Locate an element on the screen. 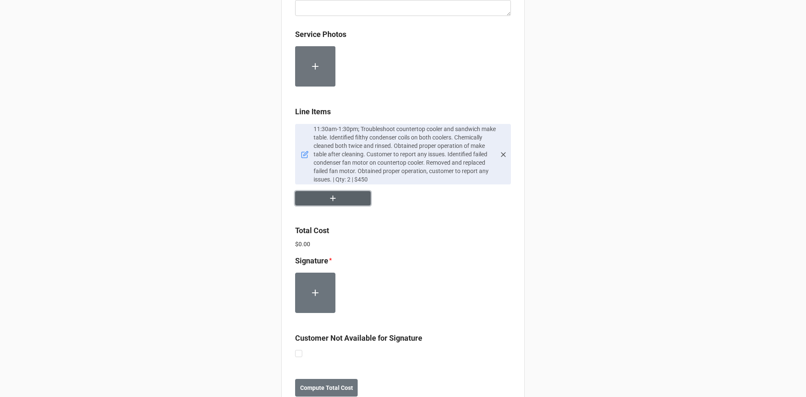  p: 11:30am-1:30pm; Troubleshoot countertop cooler and sandwich make table. Identified filthy condens... is located at coordinates (405, 154).